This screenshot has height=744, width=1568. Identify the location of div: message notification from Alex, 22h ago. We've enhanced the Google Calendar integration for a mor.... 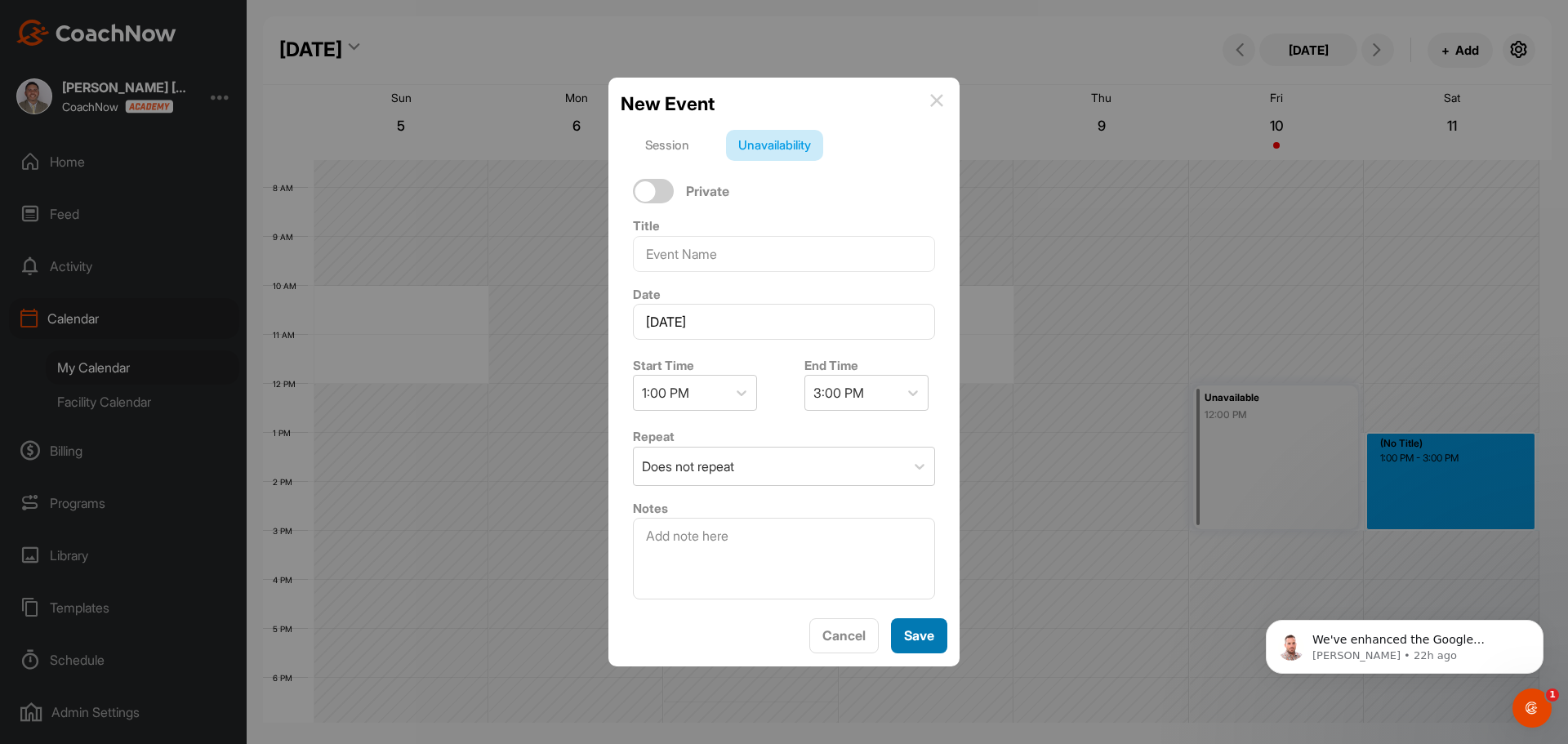
(163, 61).